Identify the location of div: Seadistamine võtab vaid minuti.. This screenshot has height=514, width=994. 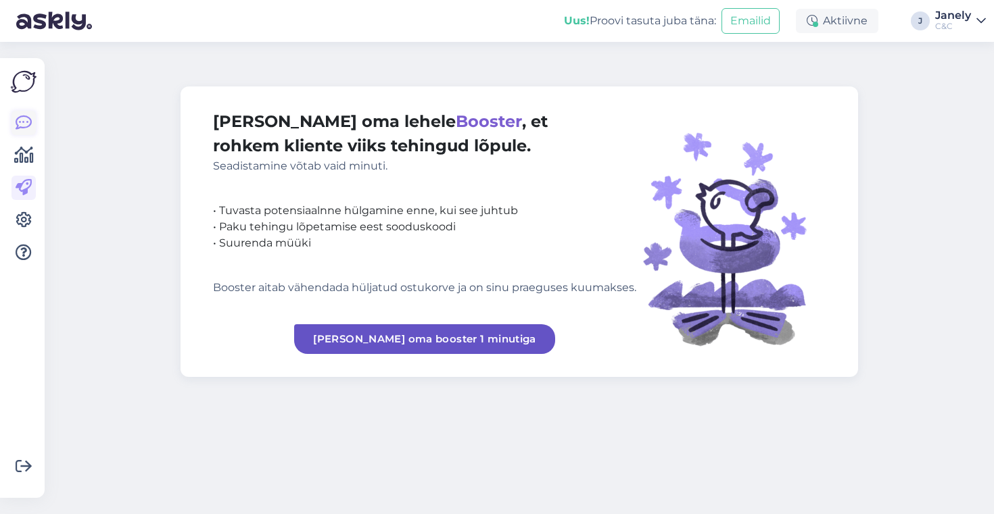
(424, 166).